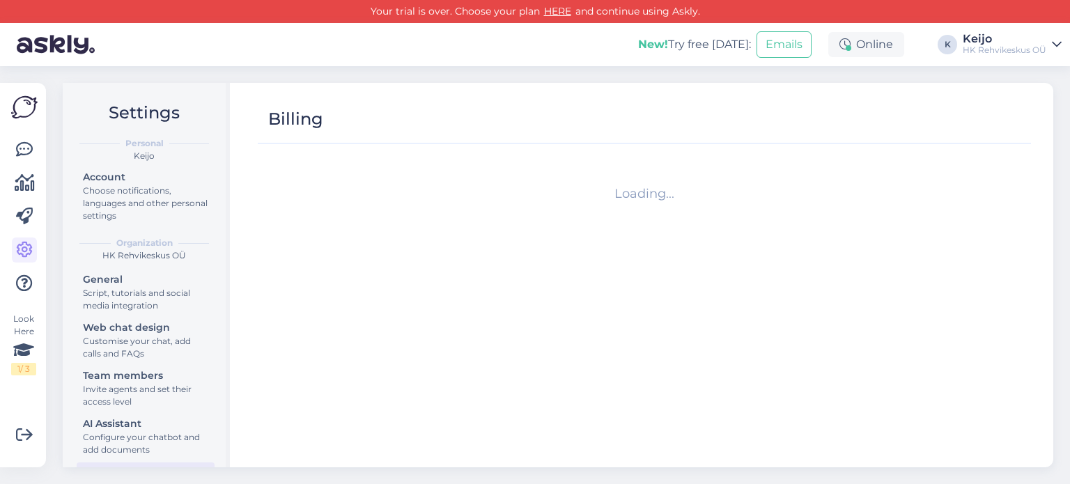  I want to click on a: Team membersInvite agents and set their access level, so click(146, 388).